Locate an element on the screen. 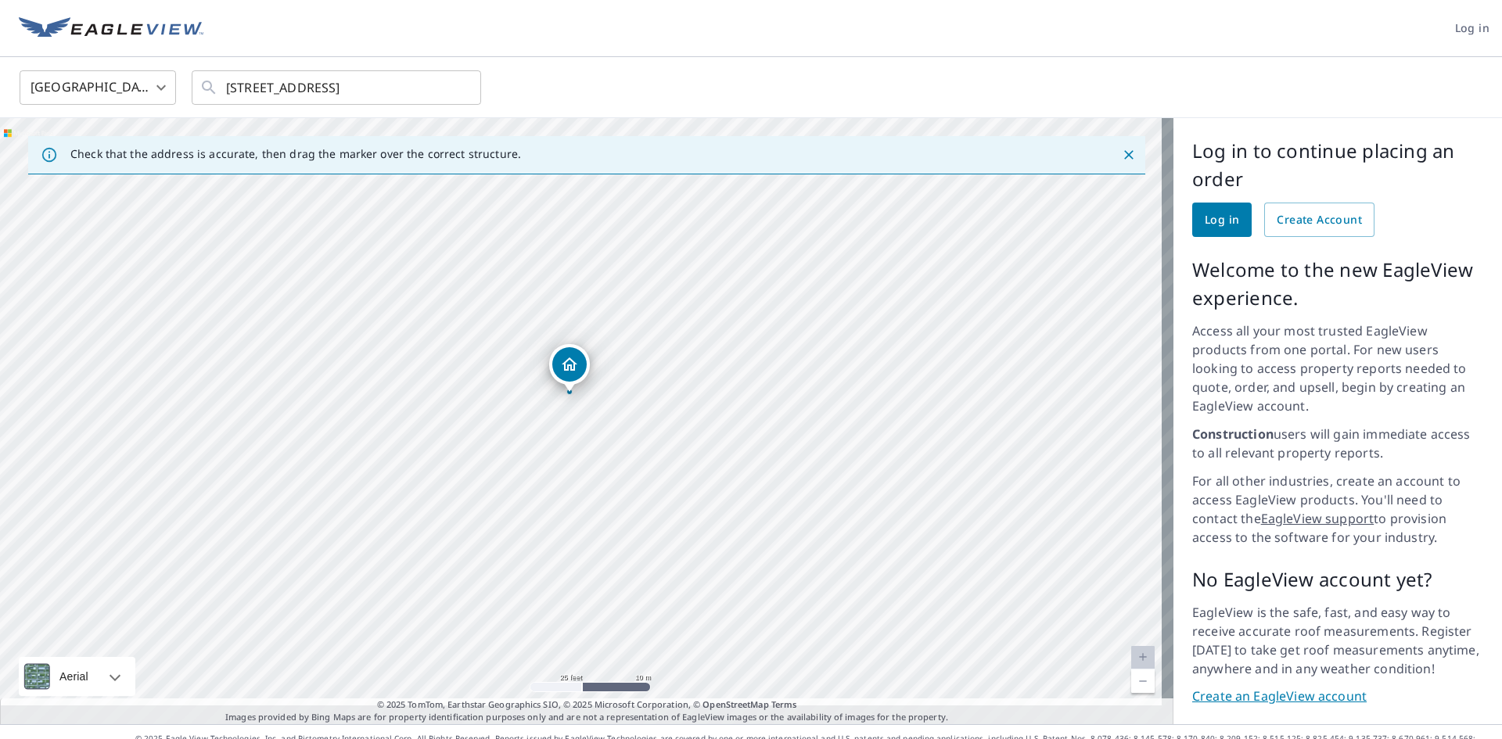 The height and width of the screenshot is (739, 1502). p: Welcome to the new EagleView experience. is located at coordinates (1338, 284).